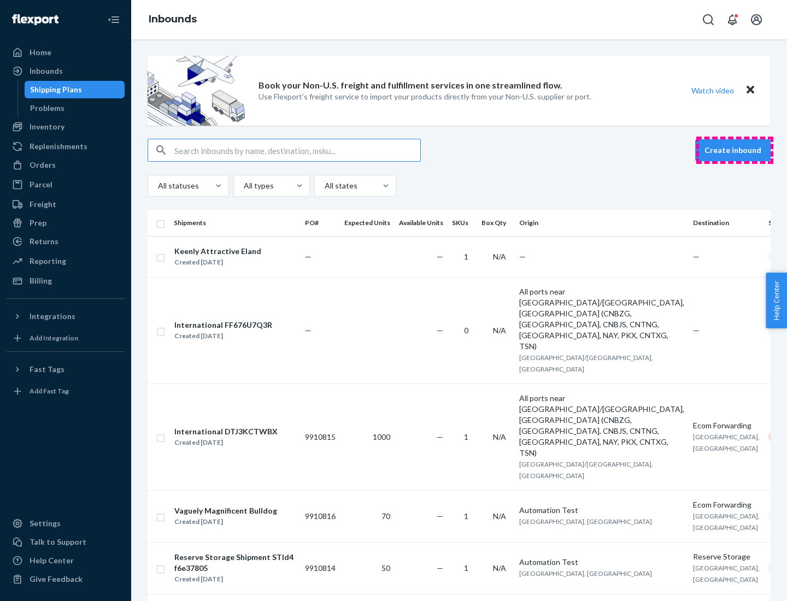 Image resolution: width=787 pixels, height=601 pixels. Describe the element at coordinates (217, 251) in the screenshot. I see `div: Keenly Attractive Eland` at that location.